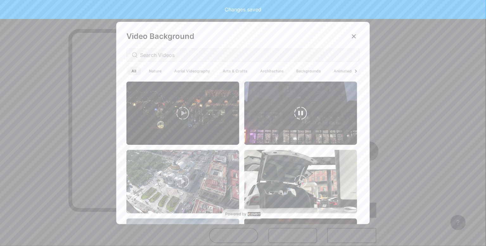 The width and height of the screenshot is (486, 246). What do you see at coordinates (243, 10) in the screenshot?
I see `div: Changes saved` at bounding box center [243, 10].